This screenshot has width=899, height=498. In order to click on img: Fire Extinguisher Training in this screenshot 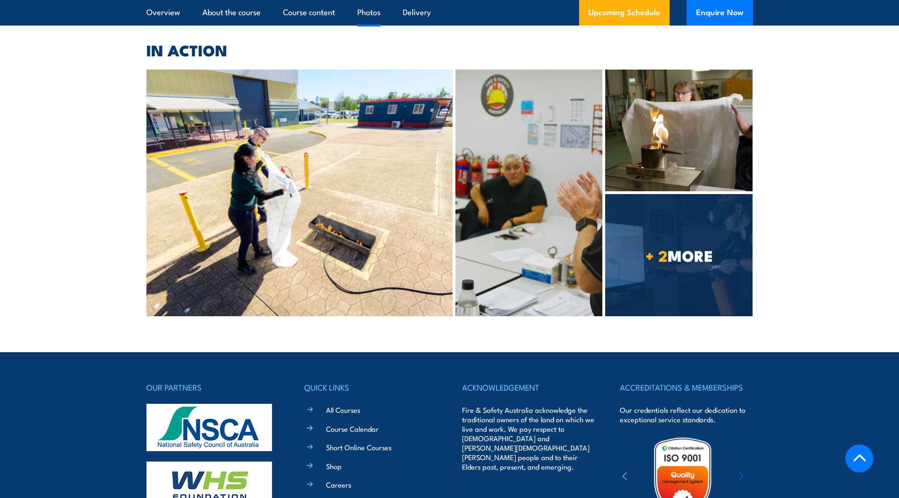, I will do `click(299, 193)`.